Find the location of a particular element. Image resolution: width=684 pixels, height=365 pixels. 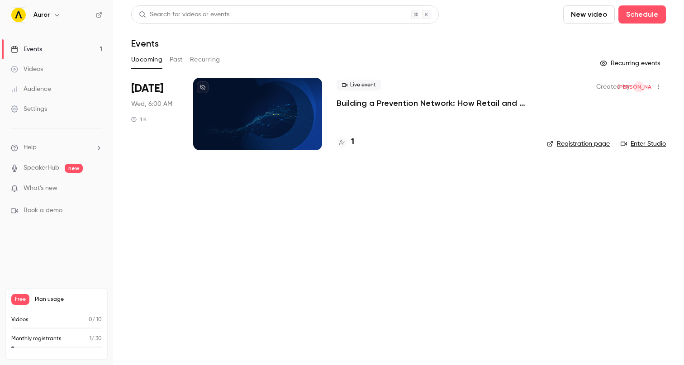

span: 0 is located at coordinates (90, 320).